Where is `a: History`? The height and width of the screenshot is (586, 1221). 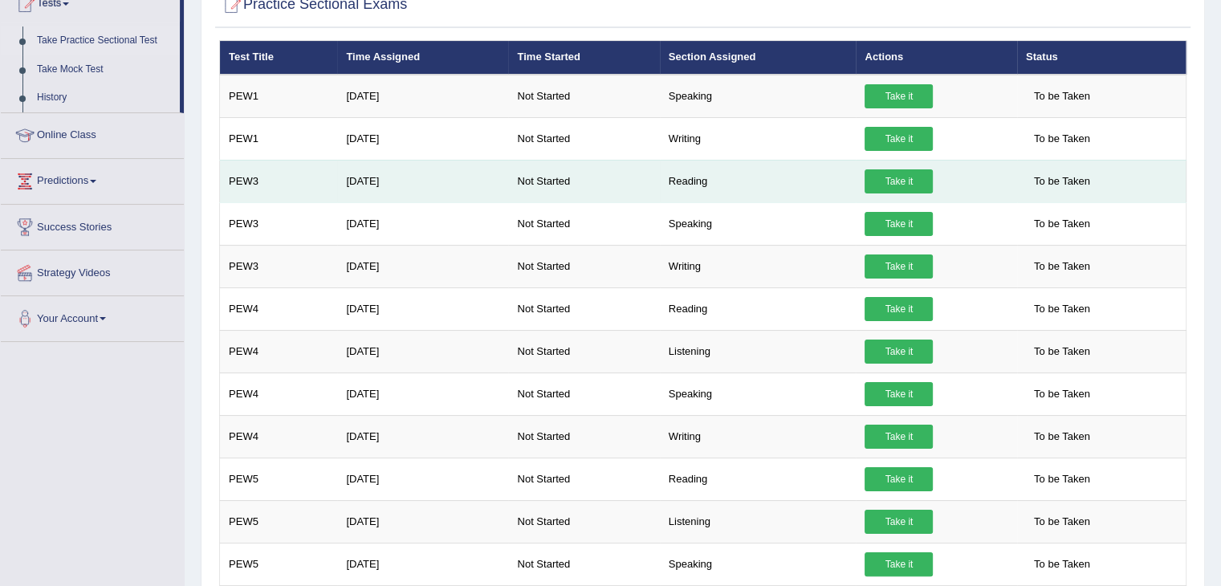
a: History is located at coordinates (104, 98).